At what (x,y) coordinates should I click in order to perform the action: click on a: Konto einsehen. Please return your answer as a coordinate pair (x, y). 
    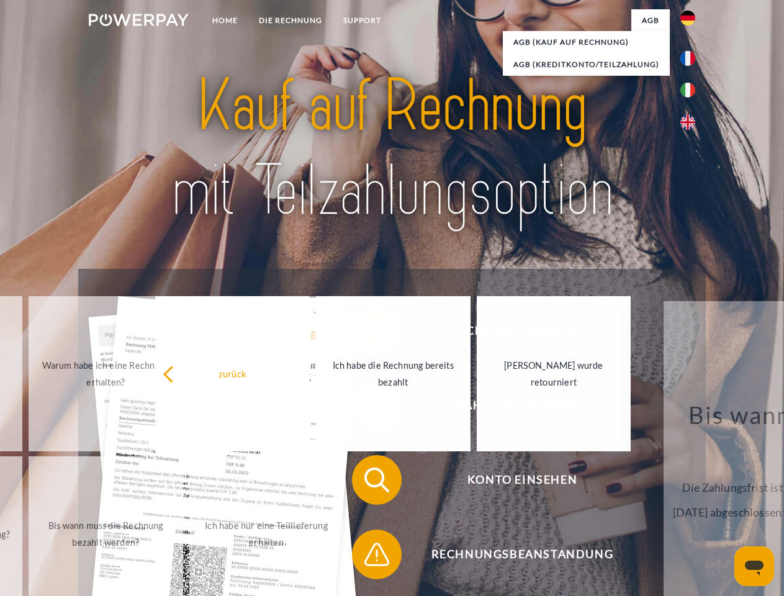
    Looking at the image, I should click on (513, 480).